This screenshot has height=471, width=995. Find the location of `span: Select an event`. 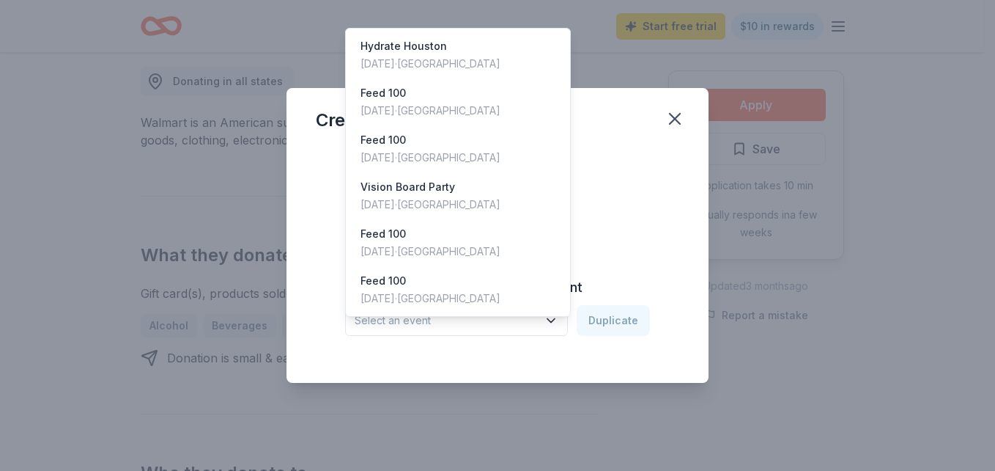

span: Select an event is located at coordinates (446, 320).